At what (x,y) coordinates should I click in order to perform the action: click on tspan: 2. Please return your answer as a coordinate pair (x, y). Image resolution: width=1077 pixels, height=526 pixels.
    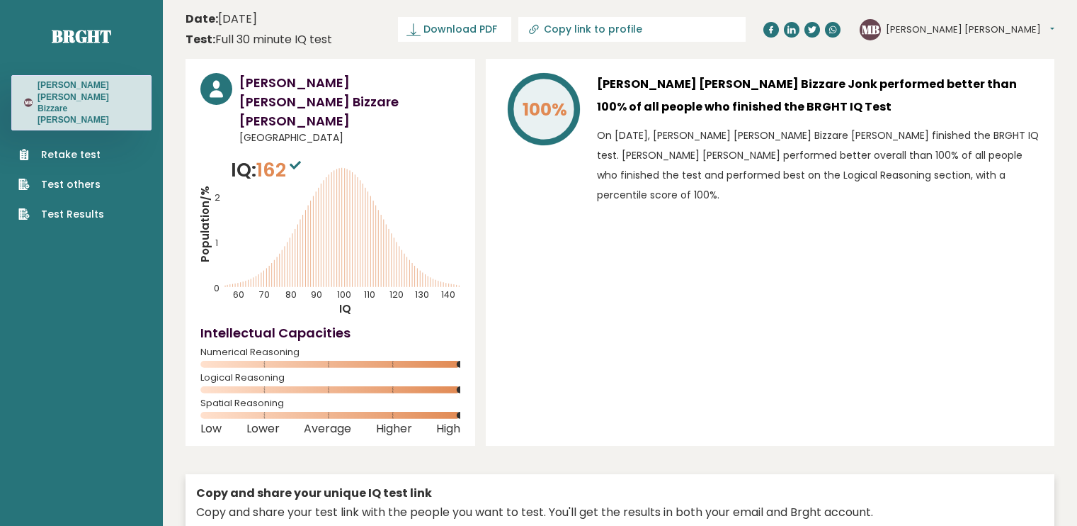
    Looking at the image, I should click on (217, 197).